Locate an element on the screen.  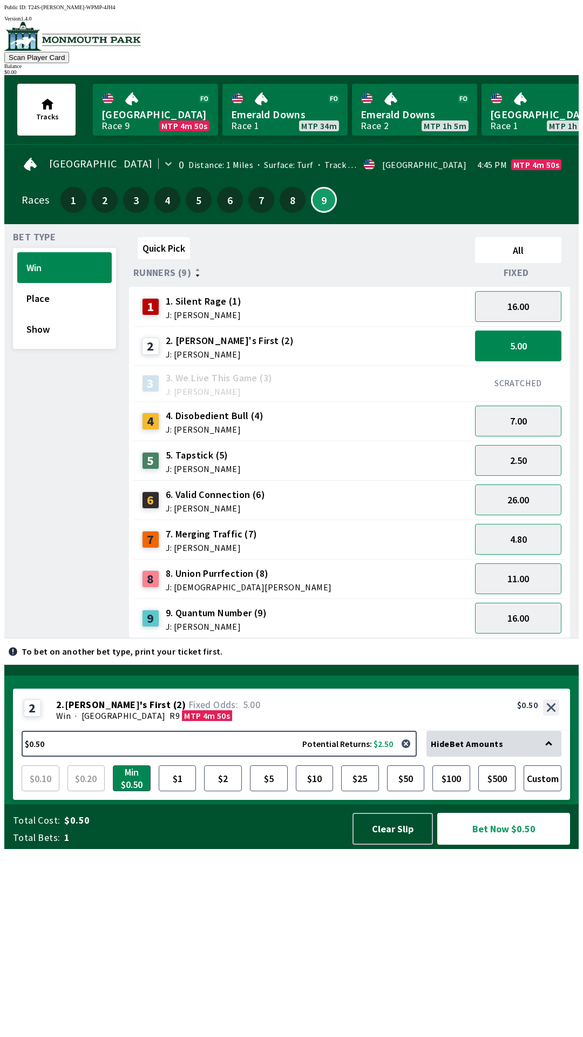
span: Show is located at coordinates (64, 329).